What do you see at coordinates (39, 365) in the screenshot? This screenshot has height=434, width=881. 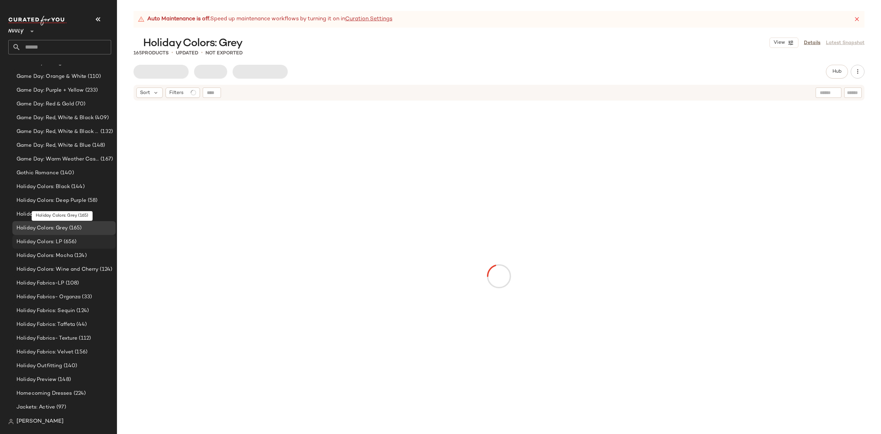 I see `span: Holiday Outfitting` at bounding box center [39, 365].